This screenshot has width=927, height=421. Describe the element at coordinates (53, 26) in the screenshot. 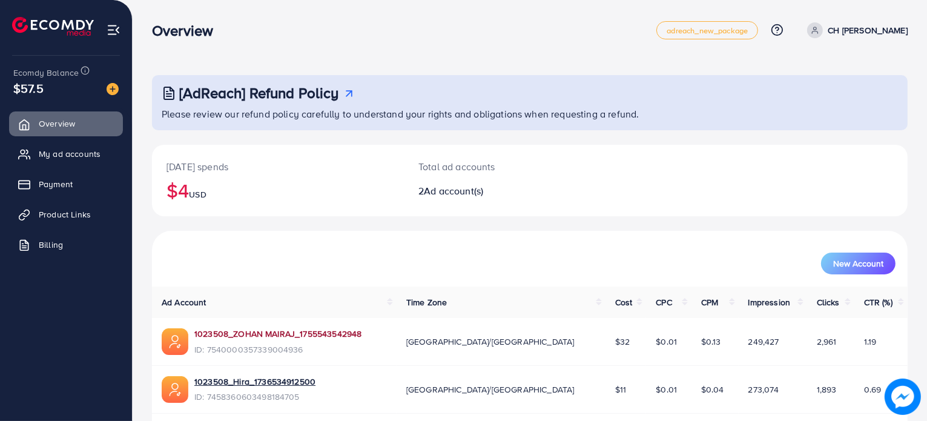

I see `a: logo` at that location.